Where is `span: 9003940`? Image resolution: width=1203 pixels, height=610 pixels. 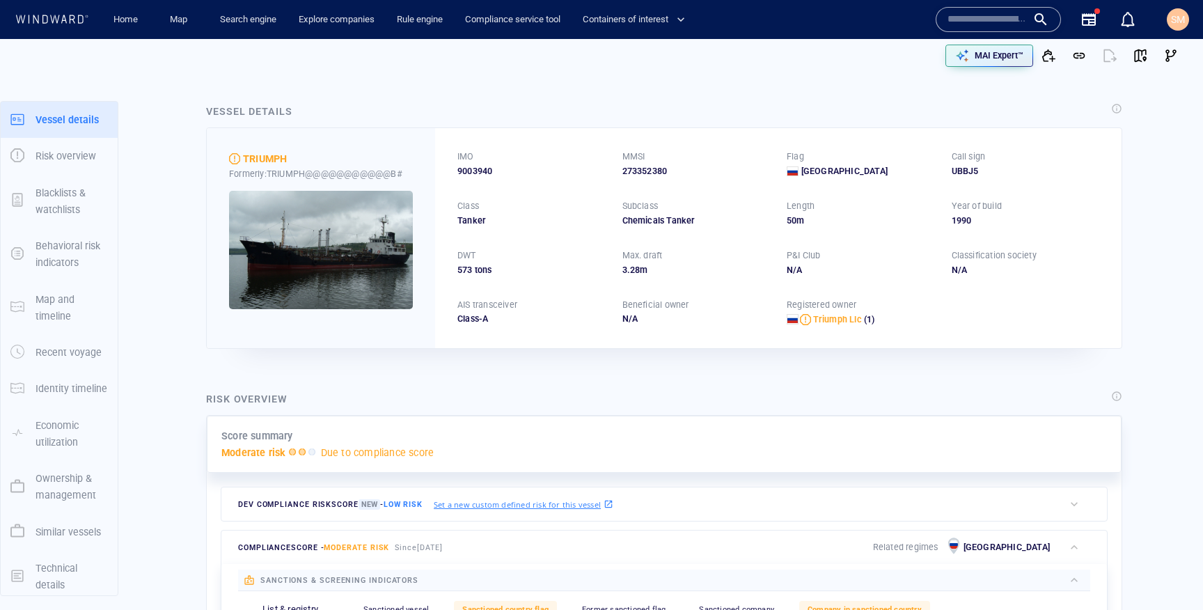
span: 9003940 is located at coordinates (475, 171).